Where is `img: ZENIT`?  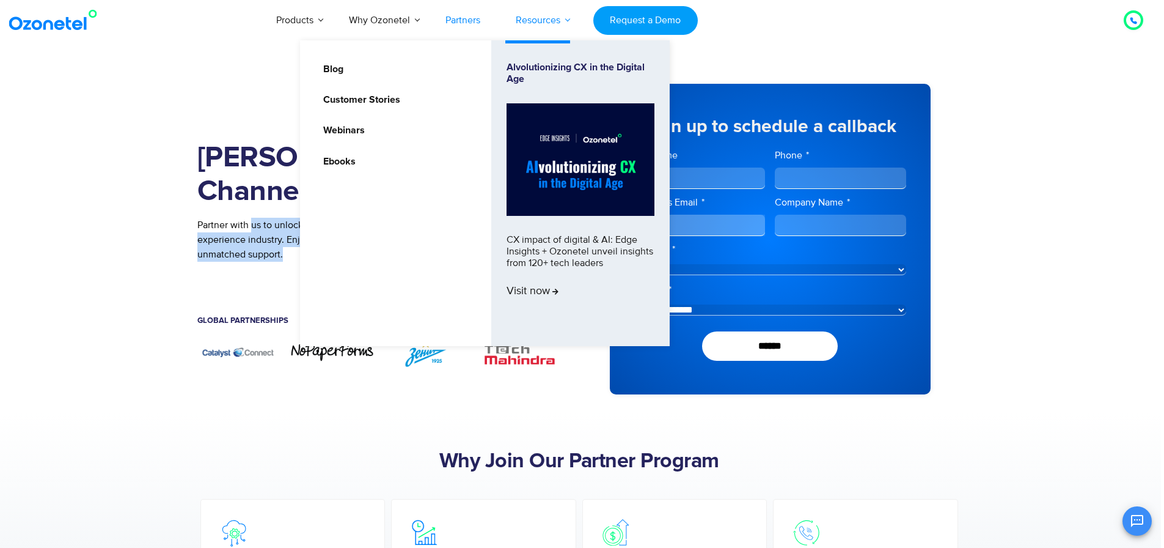 img: ZENIT is located at coordinates (426, 351).